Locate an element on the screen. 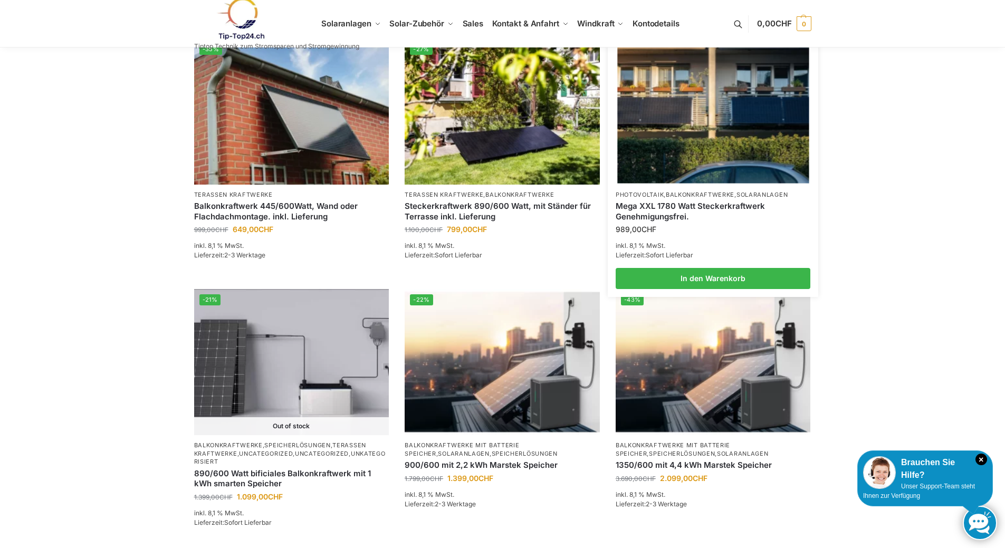 The image size is (1005, 548). a: 900/600 mit 2,2 kWh Marstek Speicher is located at coordinates (502, 465).